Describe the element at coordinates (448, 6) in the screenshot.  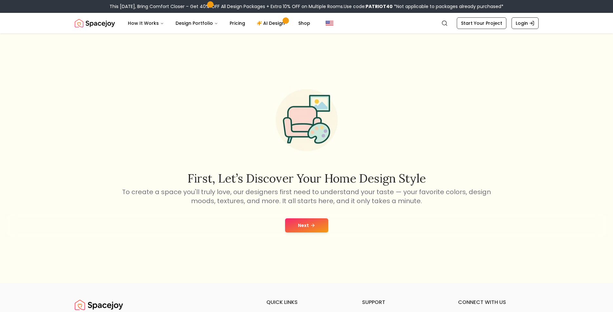
I see `span: *Not applicable to packages already purchased*` at that location.